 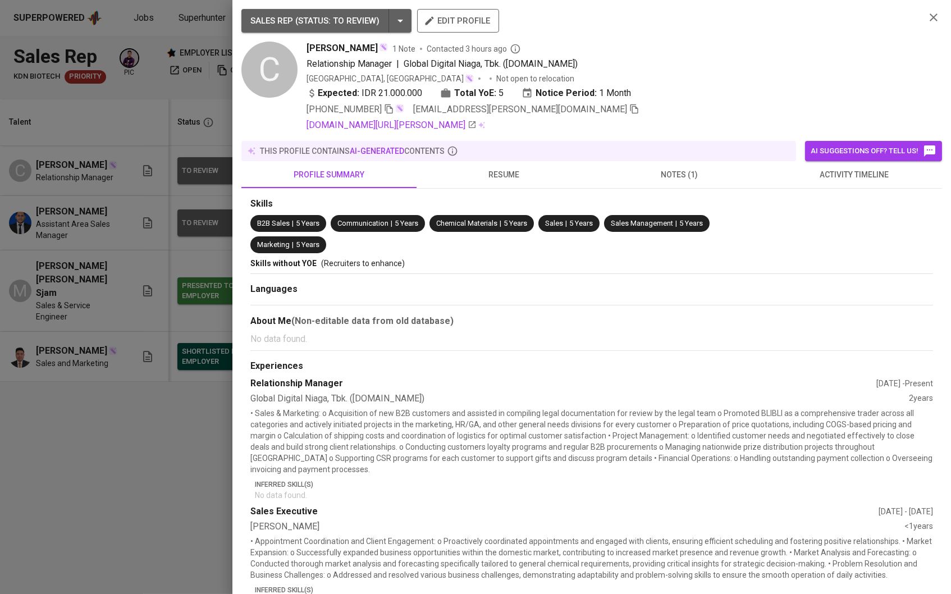 What do you see at coordinates (504, 175) in the screenshot?
I see `span: resume` at bounding box center [504, 175].